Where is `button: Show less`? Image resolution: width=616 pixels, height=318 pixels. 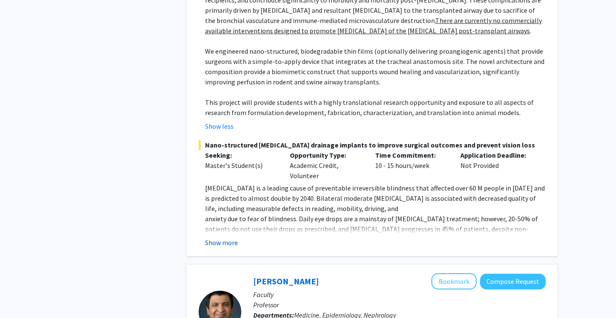 button: Show less is located at coordinates (219, 126).